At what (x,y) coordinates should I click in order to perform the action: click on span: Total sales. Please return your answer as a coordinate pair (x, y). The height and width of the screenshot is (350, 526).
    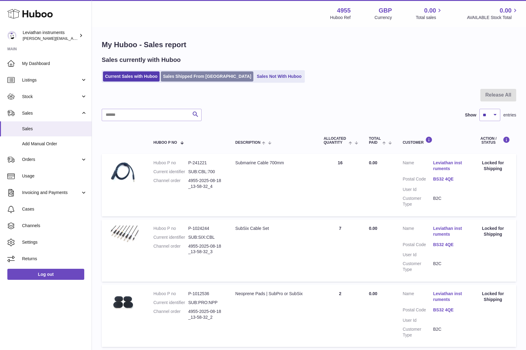
    Looking at the image, I should click on (429, 17).